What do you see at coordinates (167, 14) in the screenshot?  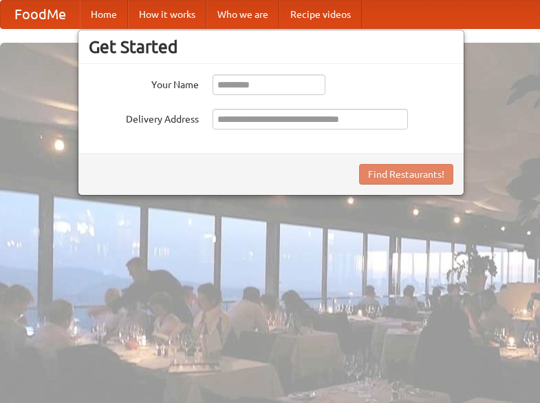 I see `a: How it works` at bounding box center [167, 14].